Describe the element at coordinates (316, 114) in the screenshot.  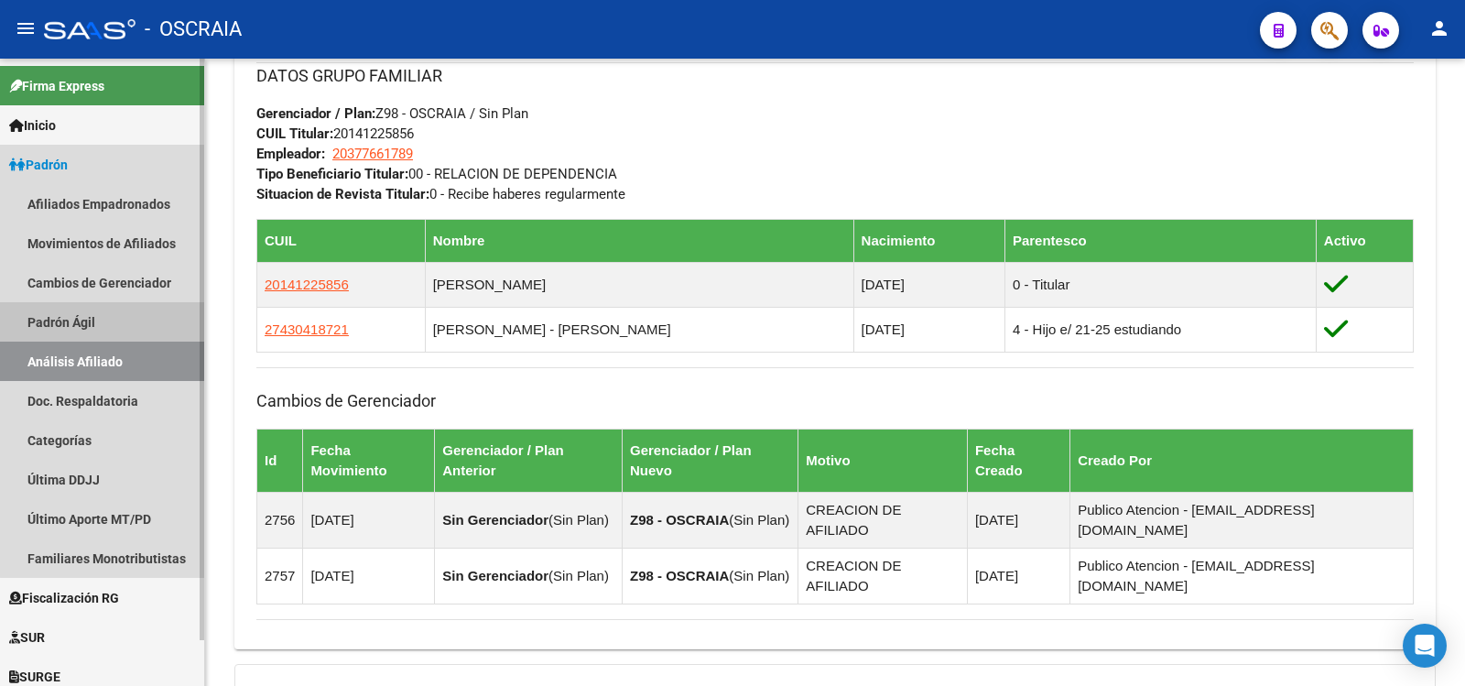
I see `strong: Gerenciador / Plan:` at that location.